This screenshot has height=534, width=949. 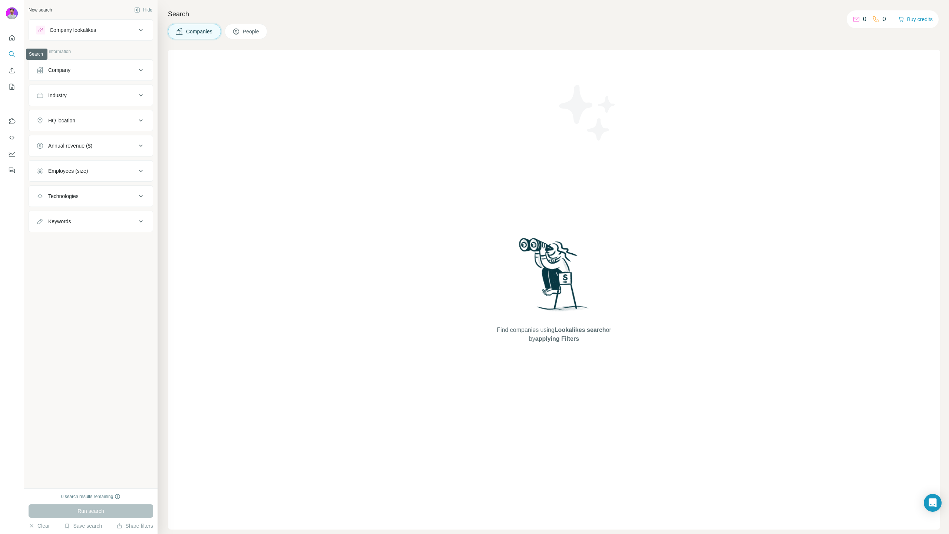 What do you see at coordinates (91, 171) in the screenshot?
I see `button: Employees (size)` at bounding box center [91, 171].